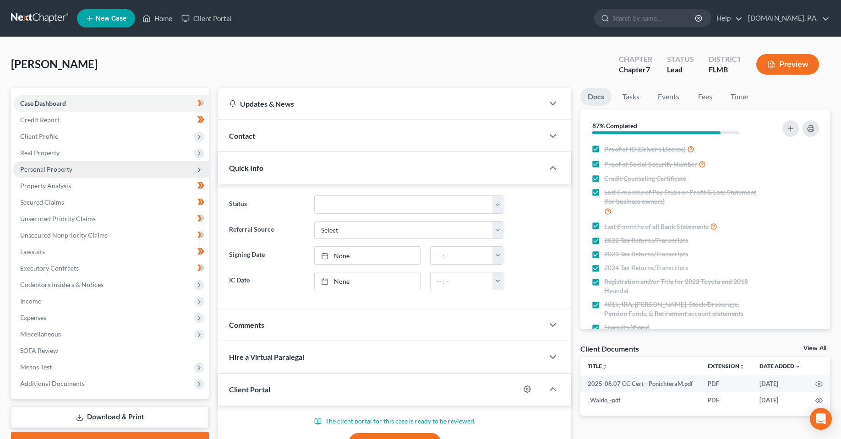  I want to click on a: Property Analysis, so click(111, 186).